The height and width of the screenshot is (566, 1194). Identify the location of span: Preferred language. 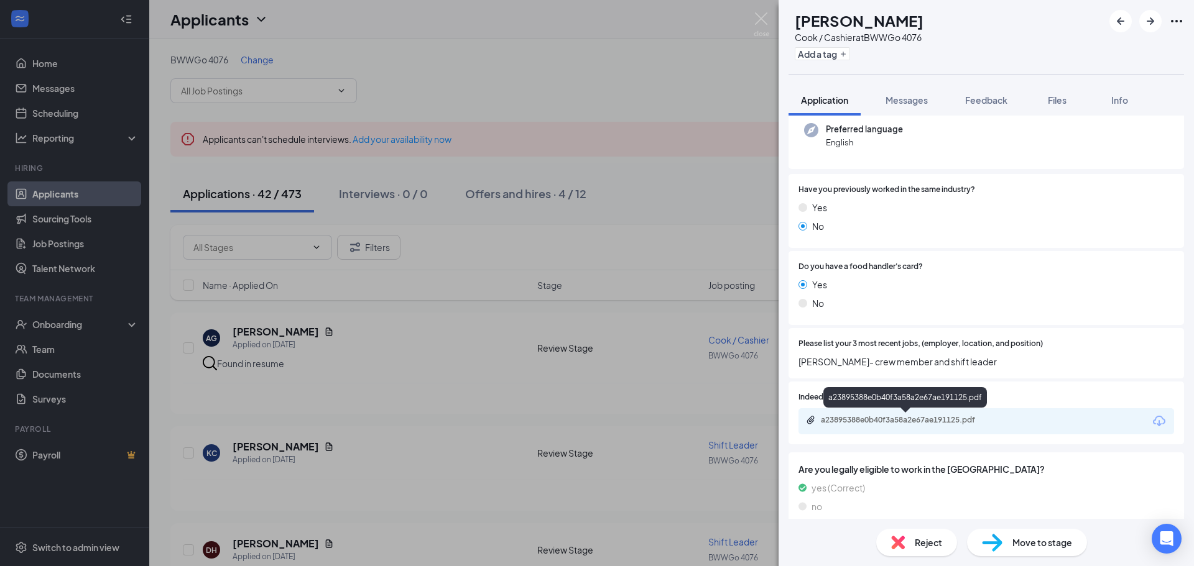
(864, 129).